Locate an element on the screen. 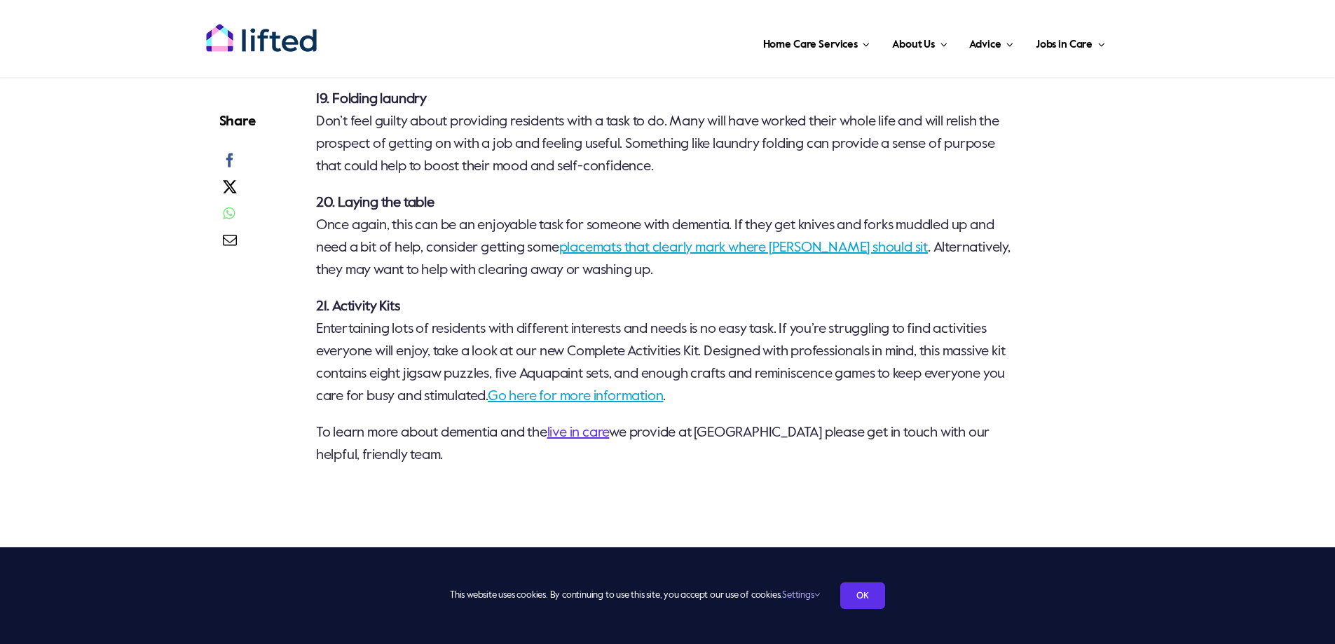 The image size is (1335, 644). a: About Us is located at coordinates (919, 42).